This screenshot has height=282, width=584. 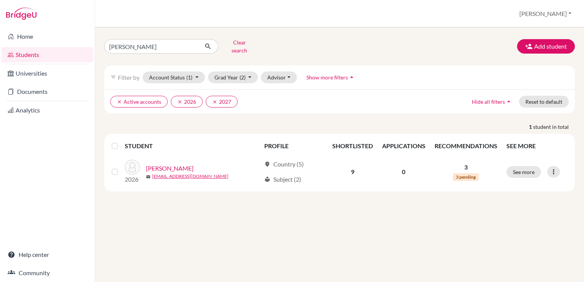 I want to click on span: local_library, so click(x=267, y=179).